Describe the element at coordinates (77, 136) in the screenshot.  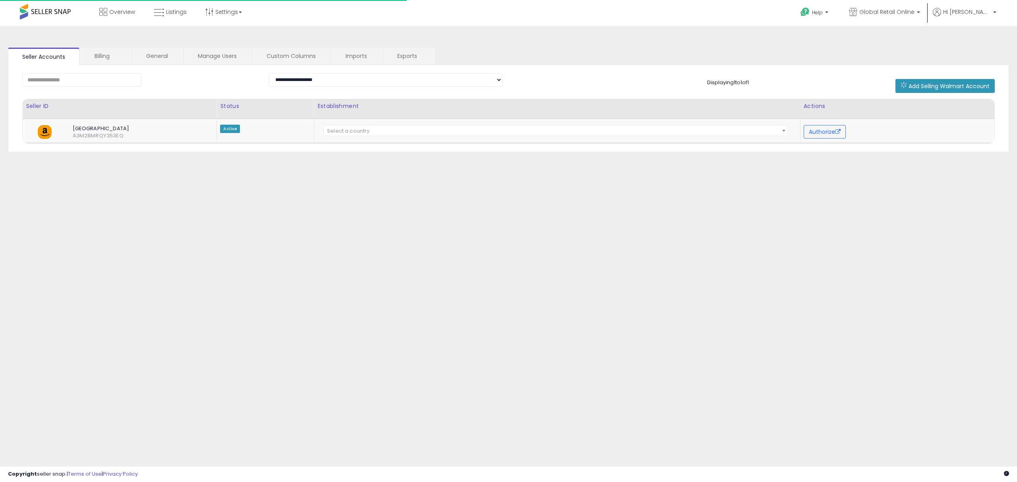
I see `span: A3M2BMRQY353EQ` at that location.